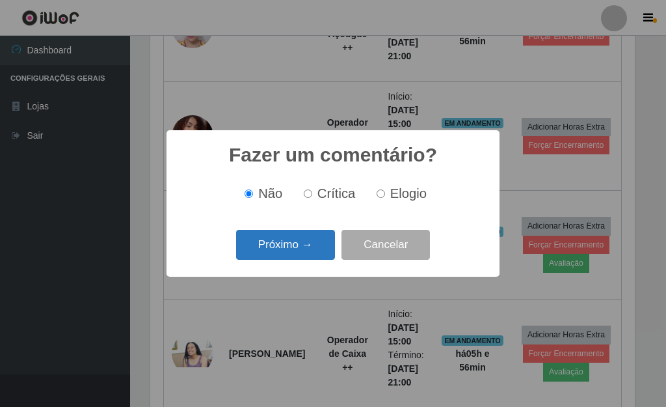  What do you see at coordinates (336, 193) in the screenshot?
I see `span: Crítica` at bounding box center [336, 193].